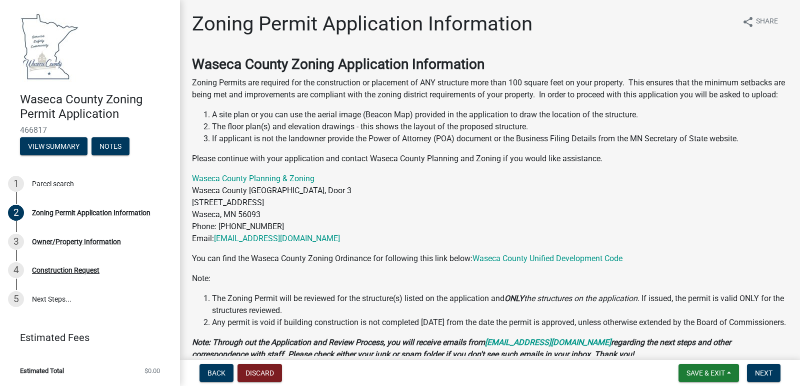  What do you see at coordinates (16, 184) in the screenshot?
I see `div: 1` at bounding box center [16, 184].